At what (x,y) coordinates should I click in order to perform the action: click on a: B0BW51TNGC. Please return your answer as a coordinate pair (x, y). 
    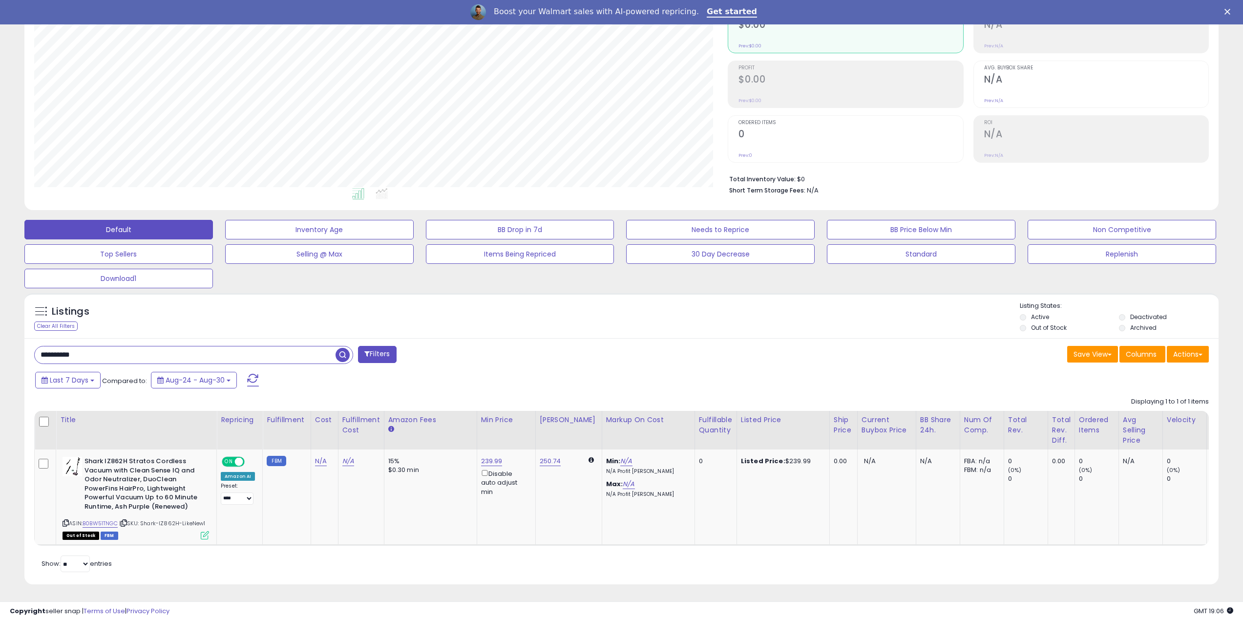
    Looking at the image, I should click on (100, 523).